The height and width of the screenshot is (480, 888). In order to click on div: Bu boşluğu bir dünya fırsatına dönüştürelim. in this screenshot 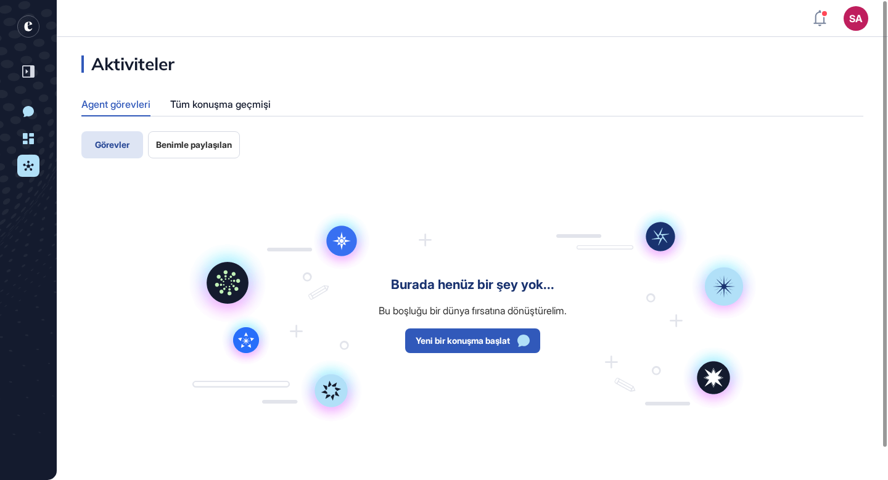, I will do `click(472, 311)`.